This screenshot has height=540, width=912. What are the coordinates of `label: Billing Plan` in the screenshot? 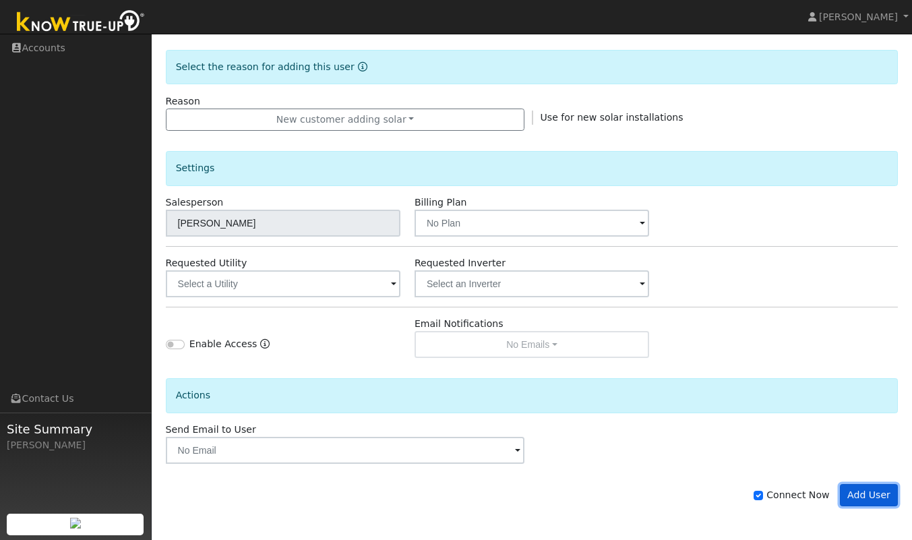 It's located at (441, 202).